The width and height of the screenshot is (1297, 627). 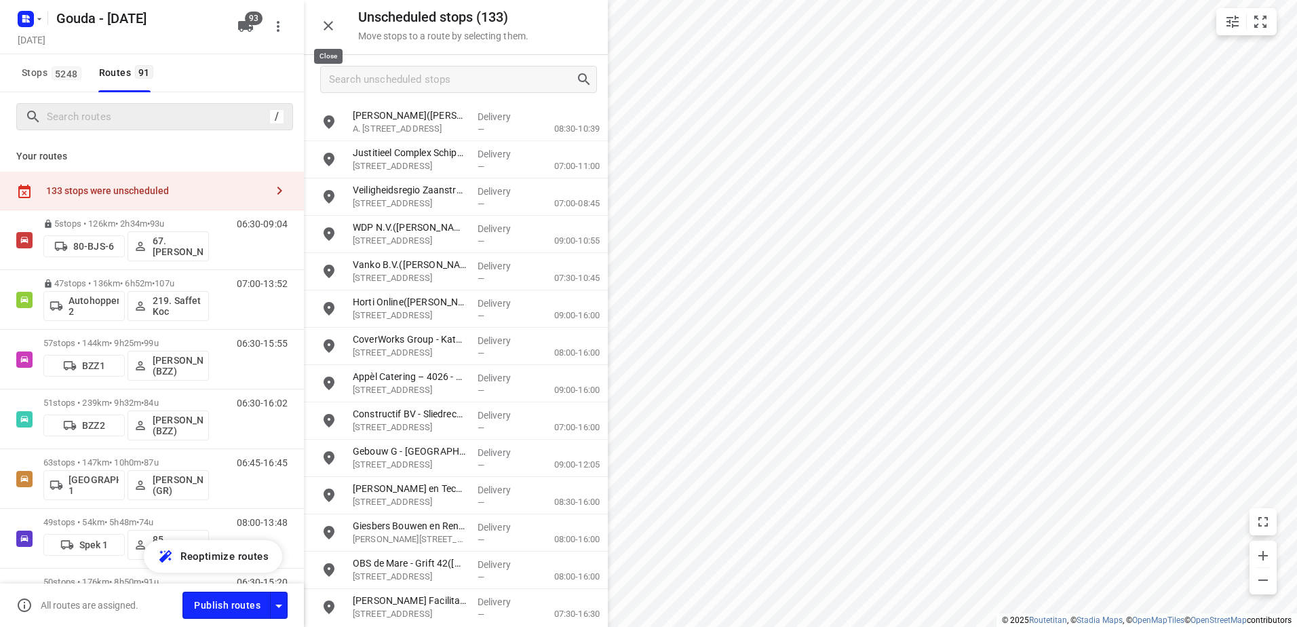 I want to click on p: BAM Bouw en Techniek (Lisa Zeelenberg), so click(x=410, y=489).